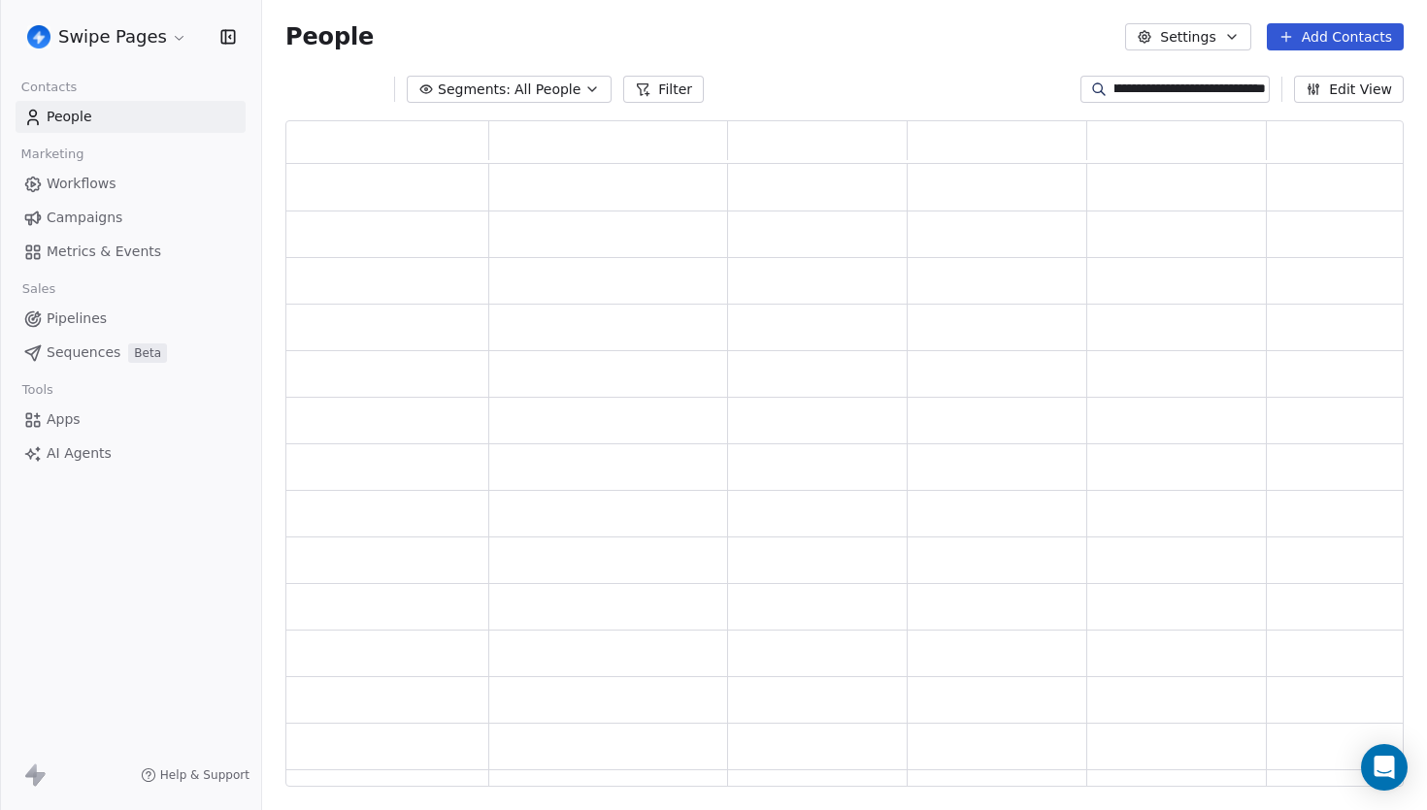 This screenshot has height=810, width=1427. What do you see at coordinates (130, 116) in the screenshot?
I see `a: People` at bounding box center [130, 116].